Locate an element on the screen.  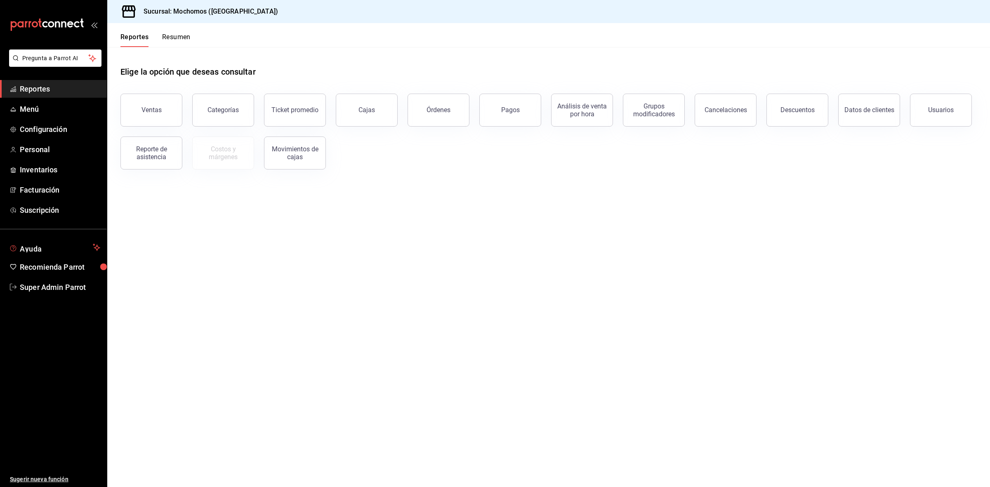
button: Reporte de asistencia is located at coordinates (151, 153).